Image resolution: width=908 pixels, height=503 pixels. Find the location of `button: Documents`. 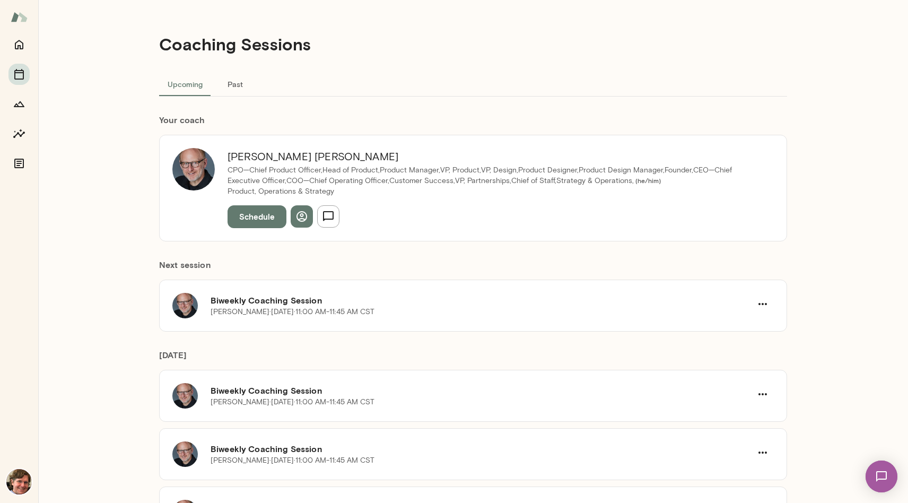

button: Documents is located at coordinates (19, 163).